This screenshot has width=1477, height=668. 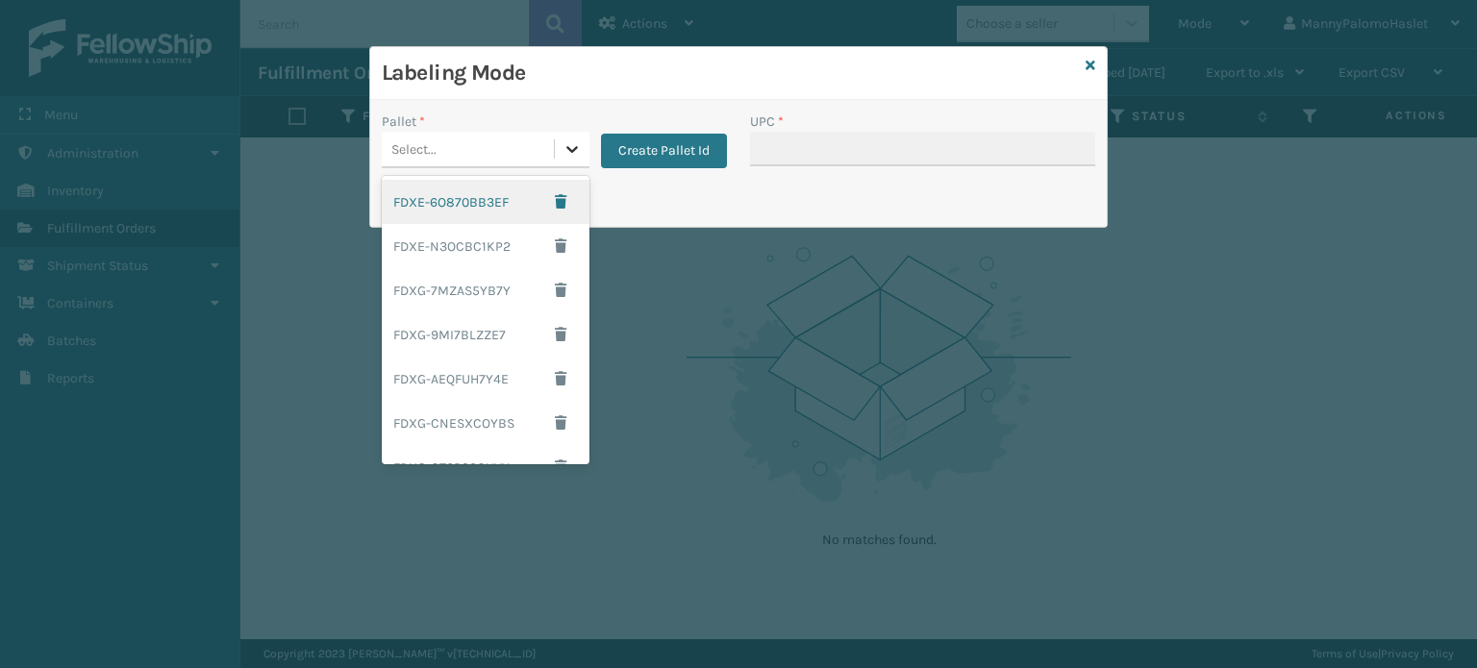 What do you see at coordinates (486, 246) in the screenshot?
I see `div: FDXE-N3OCBC1KP2` at bounding box center [486, 246].